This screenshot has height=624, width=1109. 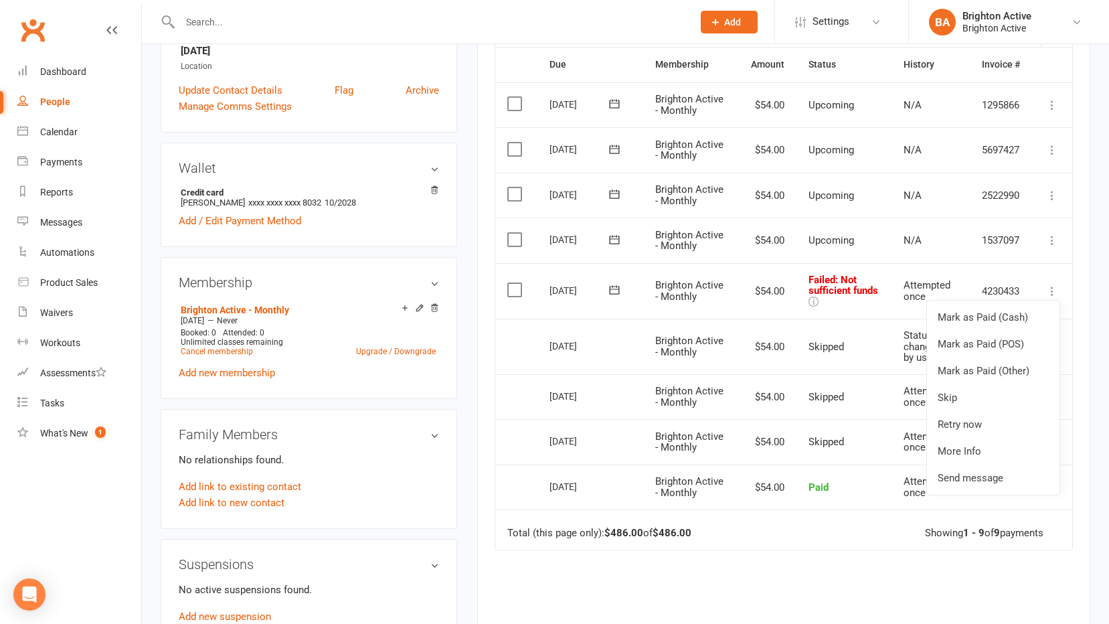 What do you see at coordinates (63, 72) in the screenshot?
I see `div: Dashboard` at bounding box center [63, 72].